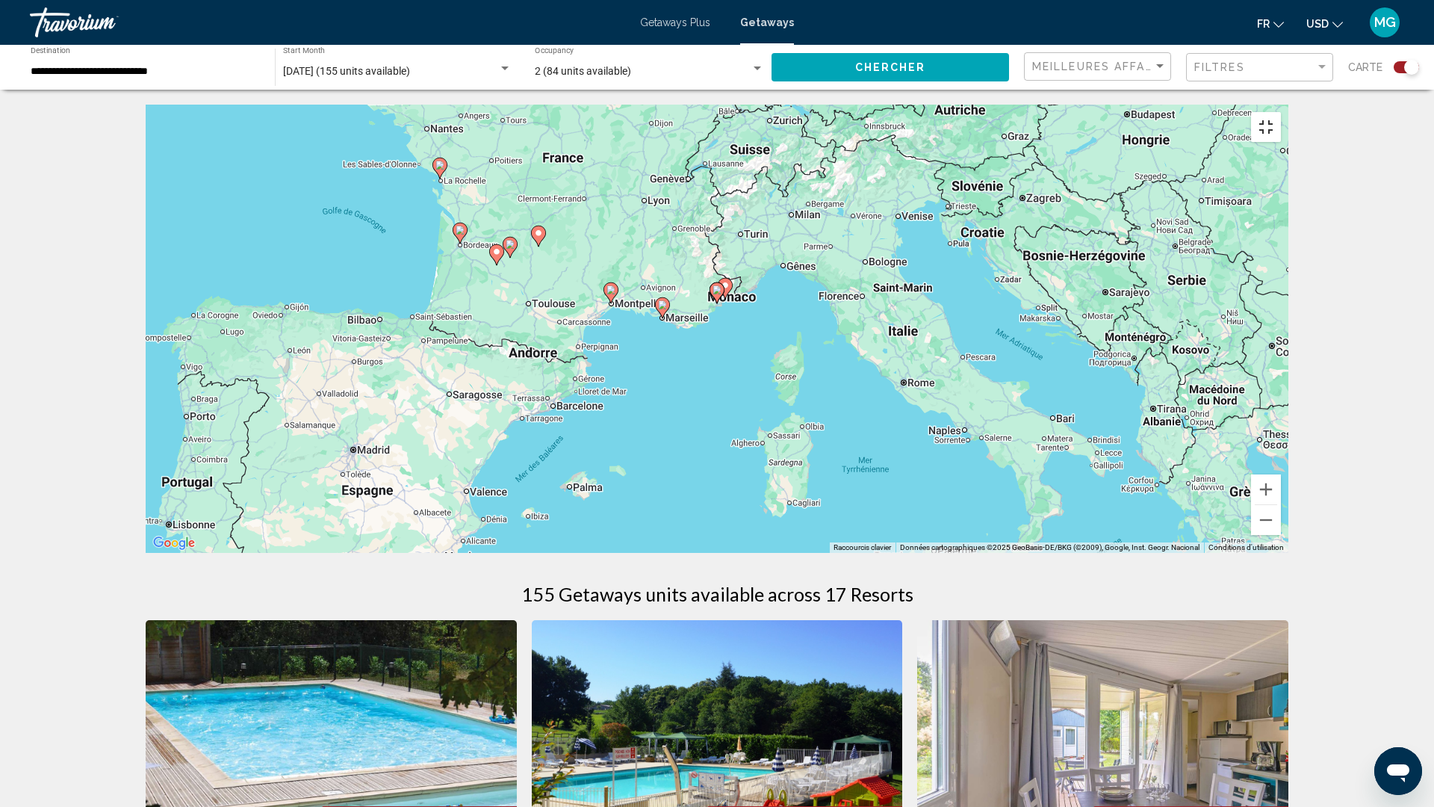 This screenshot has height=807, width=1434. I want to click on span: MG, so click(1385, 22).